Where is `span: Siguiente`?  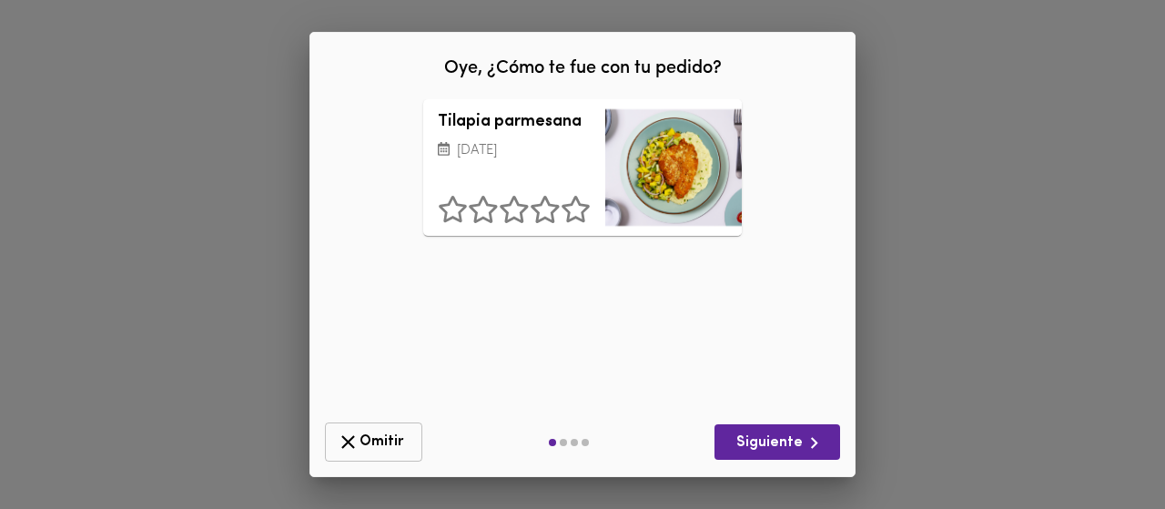
span: Siguiente is located at coordinates (777, 442).